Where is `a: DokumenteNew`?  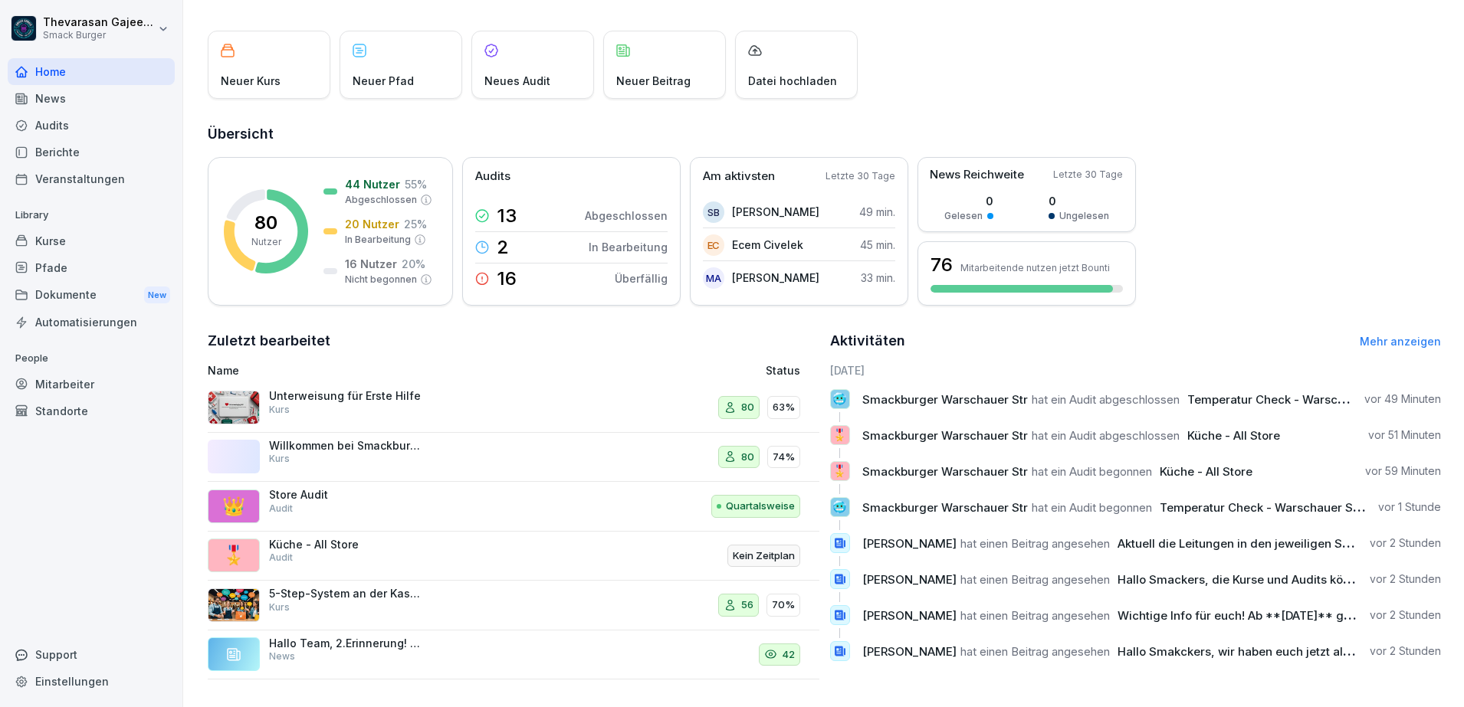 a: DokumenteNew is located at coordinates (91, 295).